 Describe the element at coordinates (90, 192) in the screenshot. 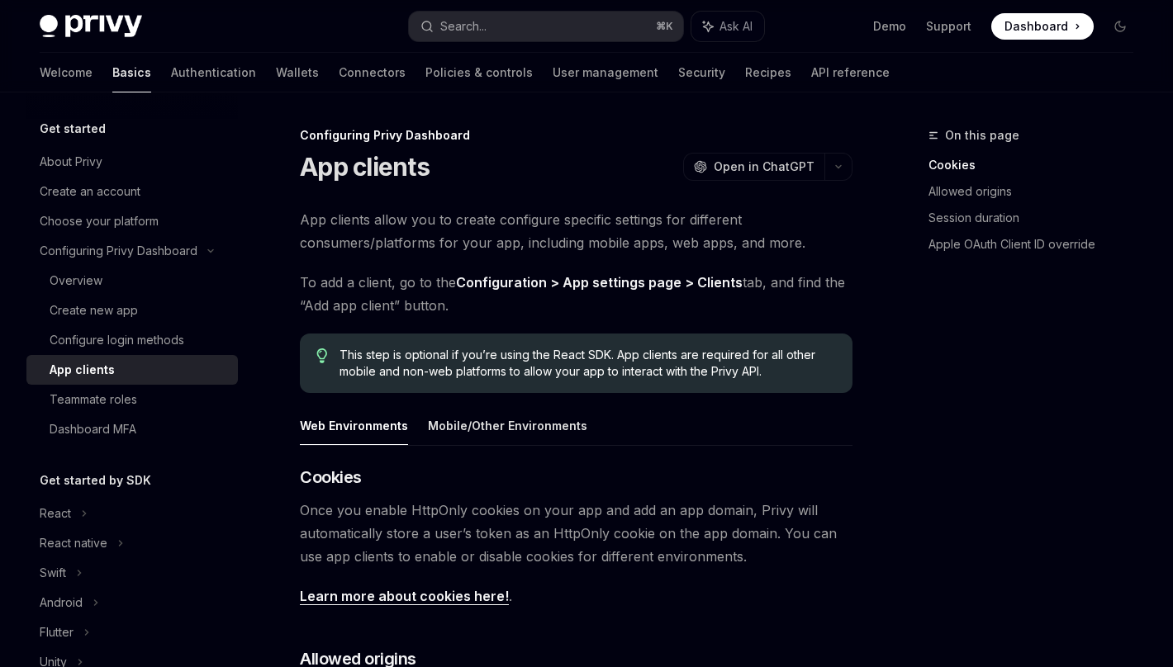

I see `div: Create an account` at that location.